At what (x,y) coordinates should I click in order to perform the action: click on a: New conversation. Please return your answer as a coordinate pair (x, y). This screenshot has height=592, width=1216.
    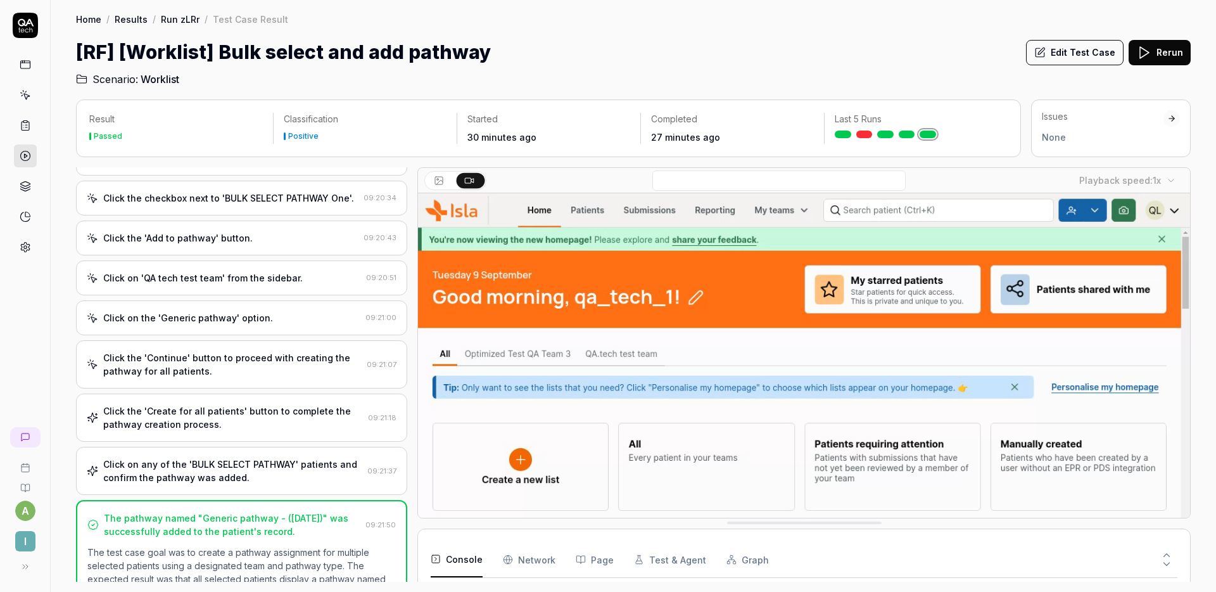
    Looking at the image, I should click on (25, 437).